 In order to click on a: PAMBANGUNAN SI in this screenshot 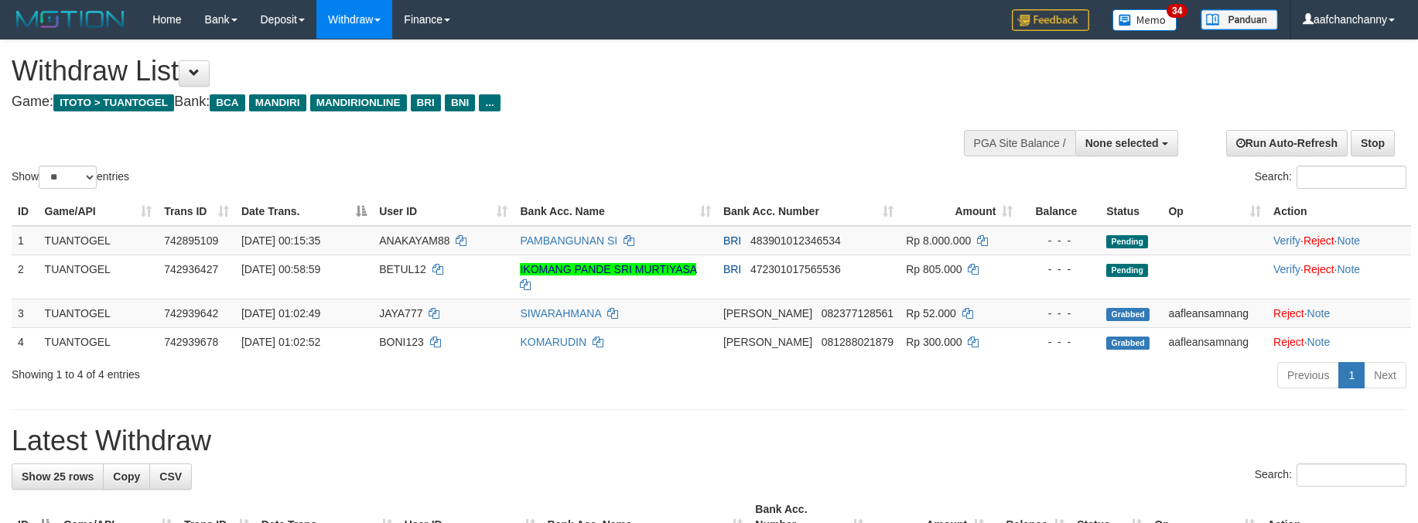, I will do `click(569, 241)`.